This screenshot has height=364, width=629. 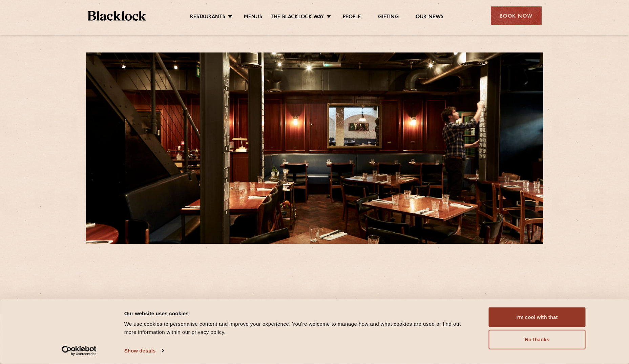 I want to click on a: Usercentrics Cookiebot - opens in a new window, so click(x=79, y=351).